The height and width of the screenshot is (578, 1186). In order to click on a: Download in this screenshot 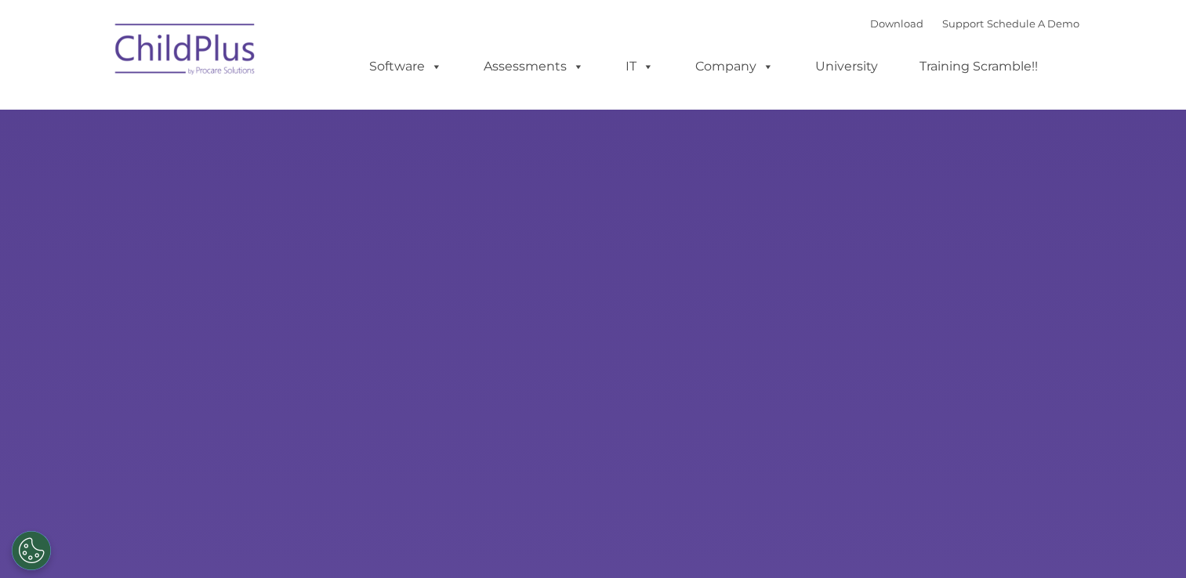, I will do `click(897, 24)`.